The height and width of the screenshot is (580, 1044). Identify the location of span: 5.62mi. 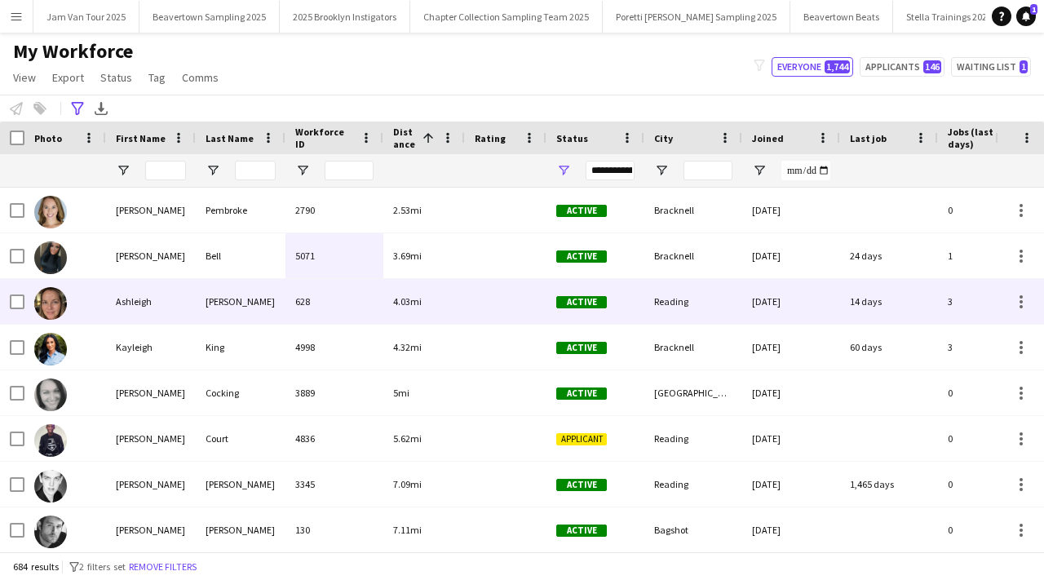
(407, 438).